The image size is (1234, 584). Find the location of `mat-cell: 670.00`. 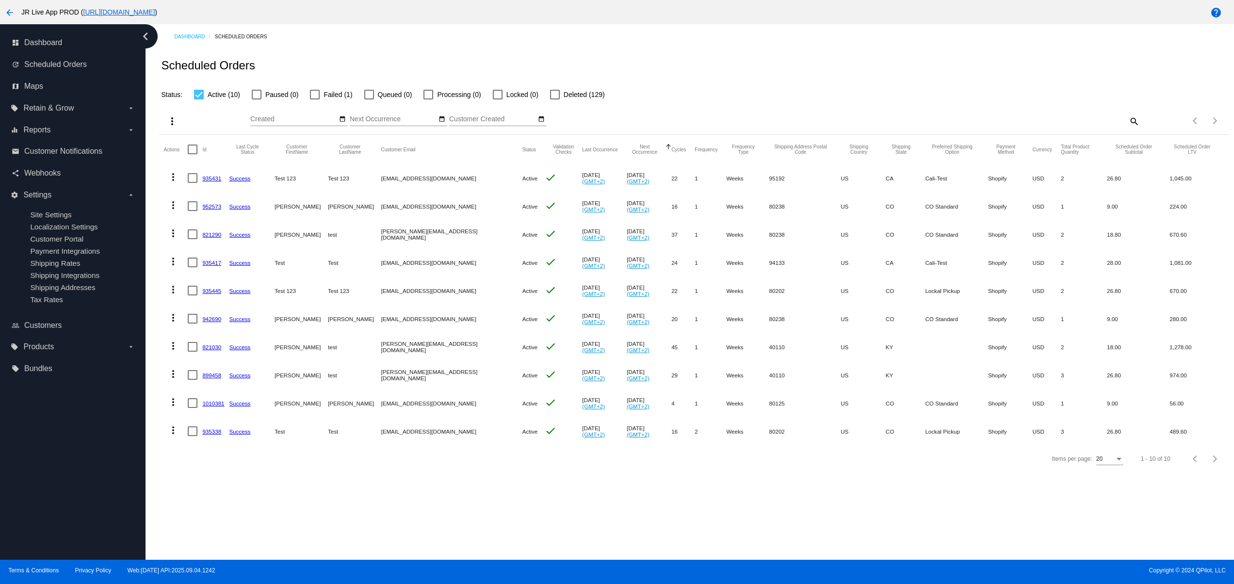

mat-cell: 670.00 is located at coordinates (1196, 291).